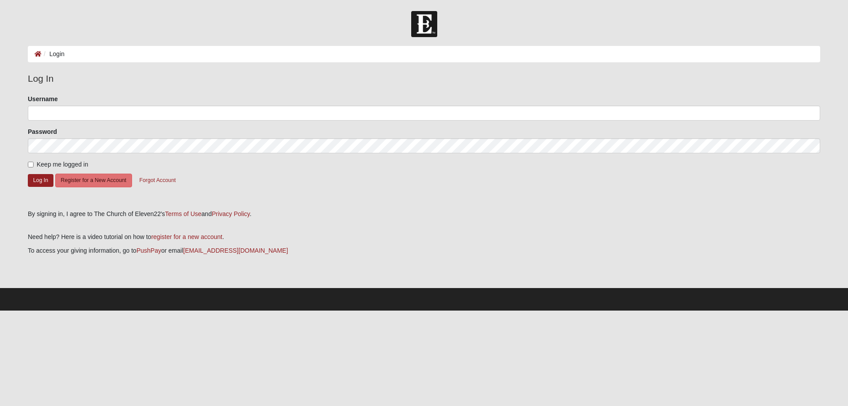  Describe the element at coordinates (424, 237) in the screenshot. I see `p: Need help? Here is a video tutorial on how to .` at that location.